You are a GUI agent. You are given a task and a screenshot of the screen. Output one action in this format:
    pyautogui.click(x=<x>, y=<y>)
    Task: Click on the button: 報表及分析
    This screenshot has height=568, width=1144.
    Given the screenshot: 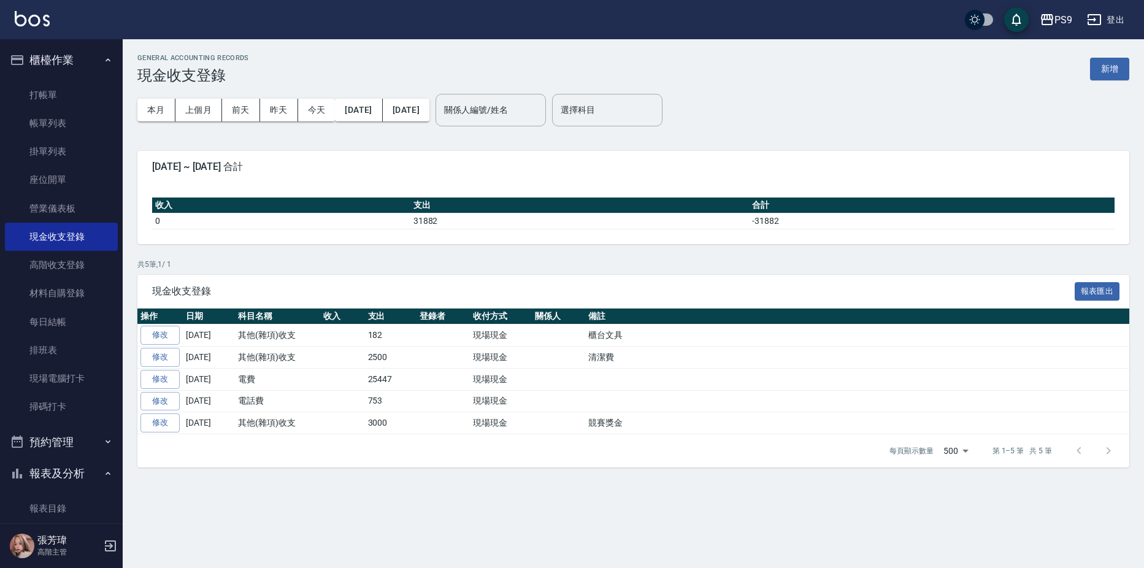 What is the action you would take?
    pyautogui.click(x=61, y=473)
    